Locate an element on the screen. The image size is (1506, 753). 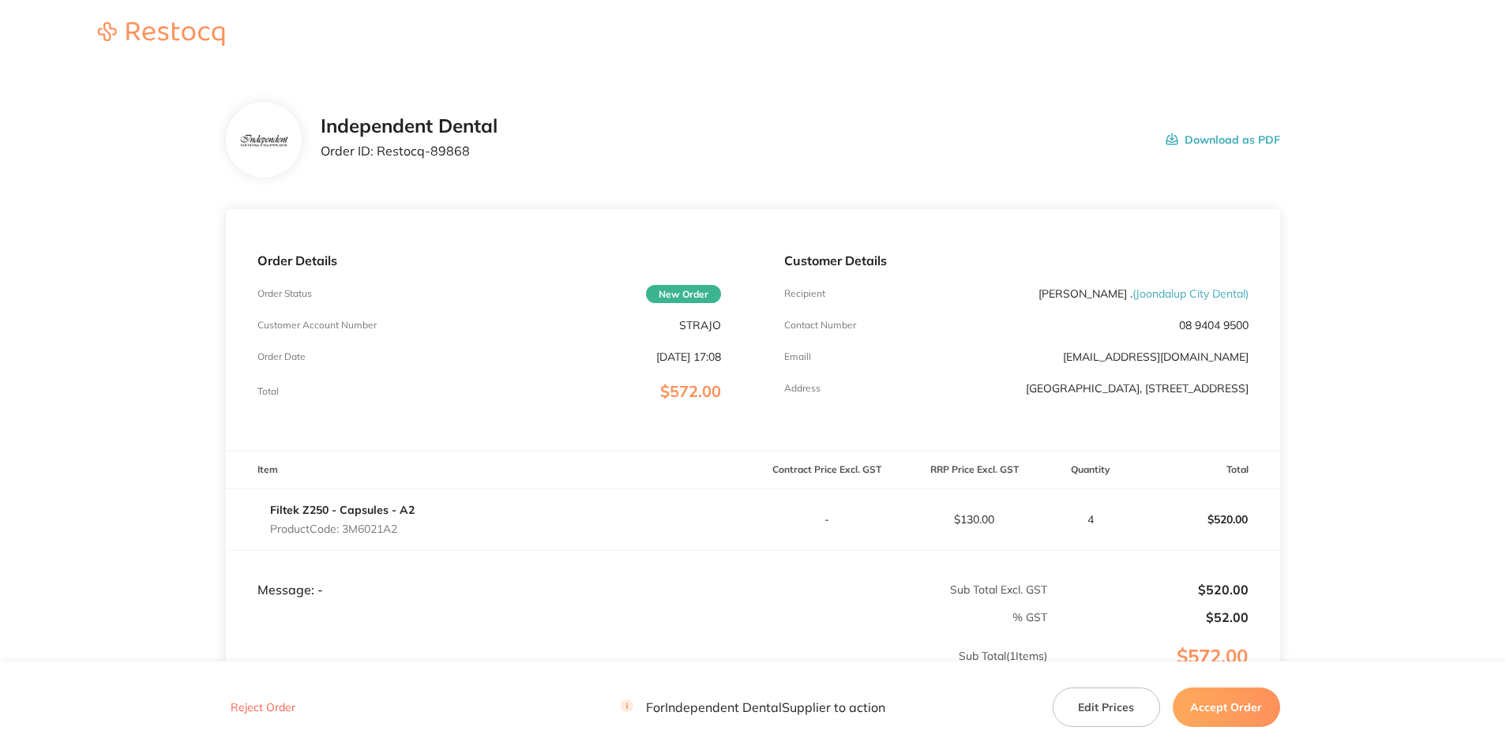
p: Order Details is located at coordinates (489, 261).